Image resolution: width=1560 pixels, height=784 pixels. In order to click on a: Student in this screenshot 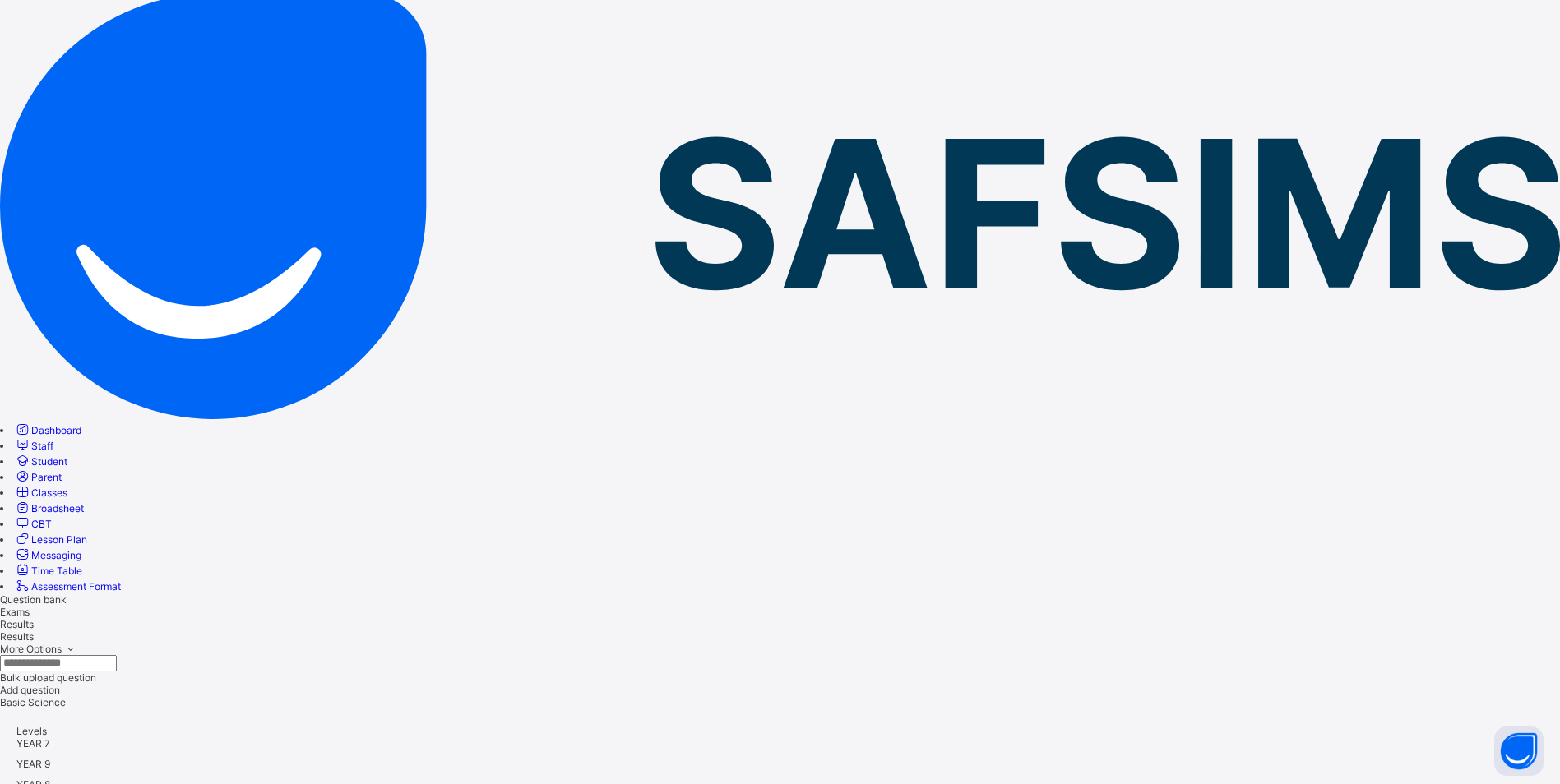, I will do `click(40, 461)`.